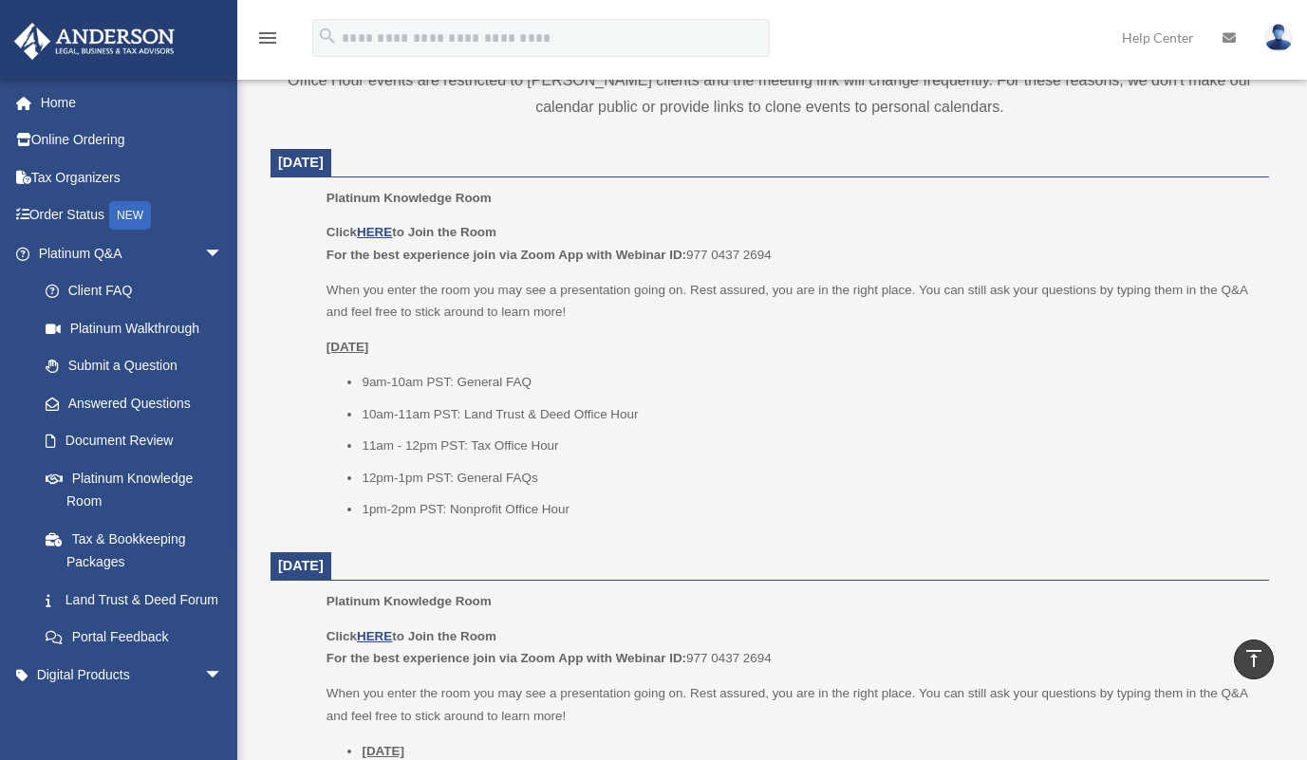 Image resolution: width=1307 pixels, height=760 pixels. Describe the element at coordinates (139, 366) in the screenshot. I see `a: Submit a Question` at that location.